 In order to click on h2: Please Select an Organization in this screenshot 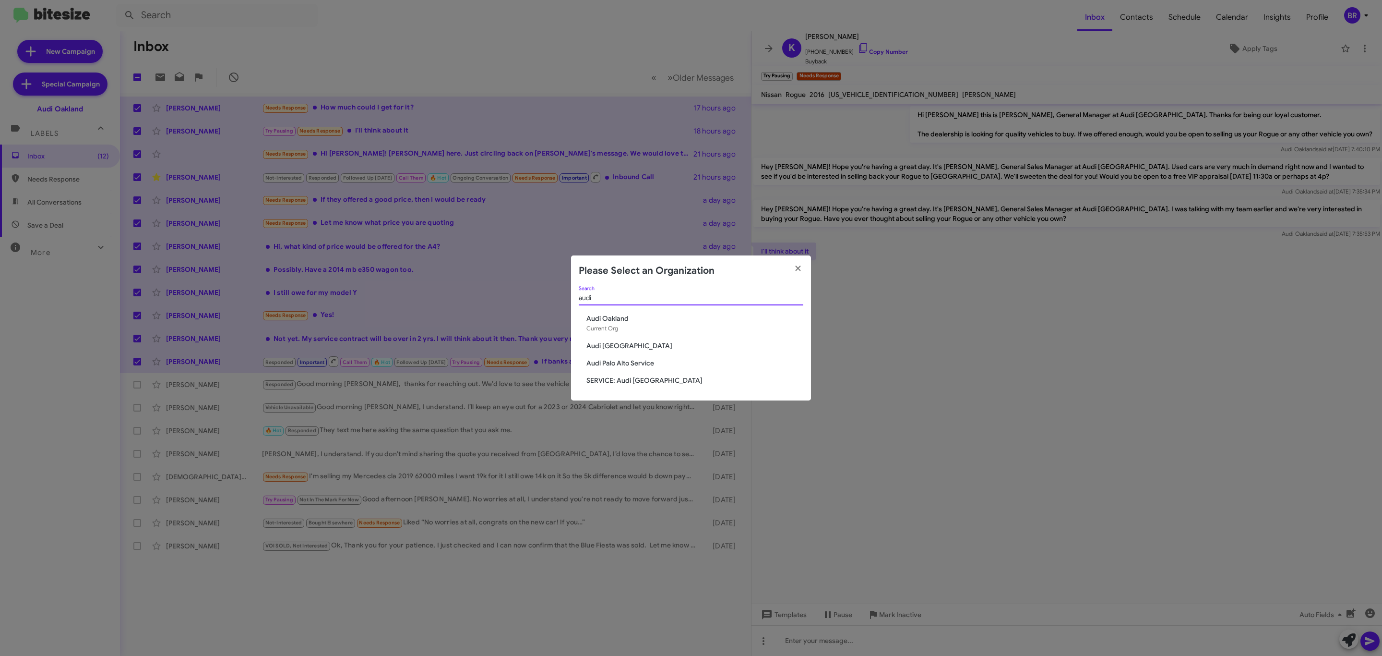, I will do `click(646, 271)`.